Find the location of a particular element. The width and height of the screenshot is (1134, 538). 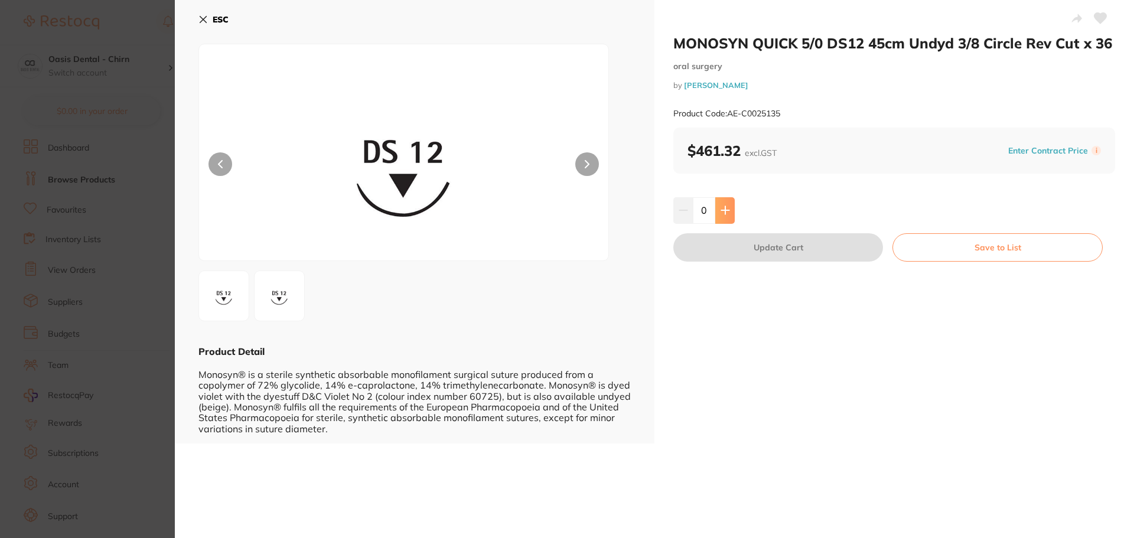

label: i is located at coordinates (1096, 151).